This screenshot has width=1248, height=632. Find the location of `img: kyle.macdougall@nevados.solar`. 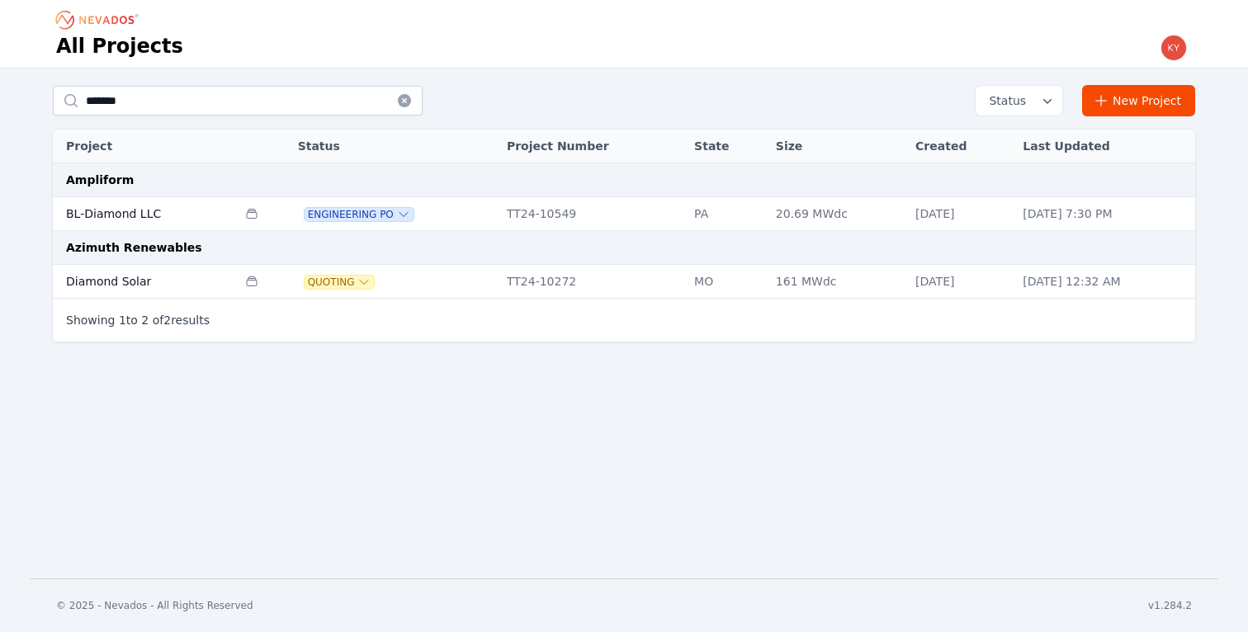

img: kyle.macdougall@nevados.solar is located at coordinates (1174, 48).